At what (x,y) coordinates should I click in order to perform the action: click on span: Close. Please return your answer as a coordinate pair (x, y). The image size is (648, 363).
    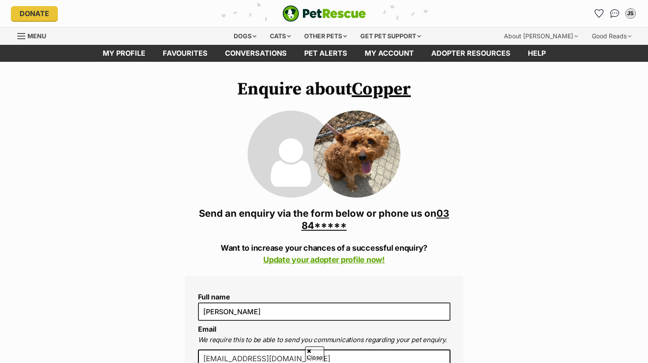
    Looking at the image, I should click on (314, 354).